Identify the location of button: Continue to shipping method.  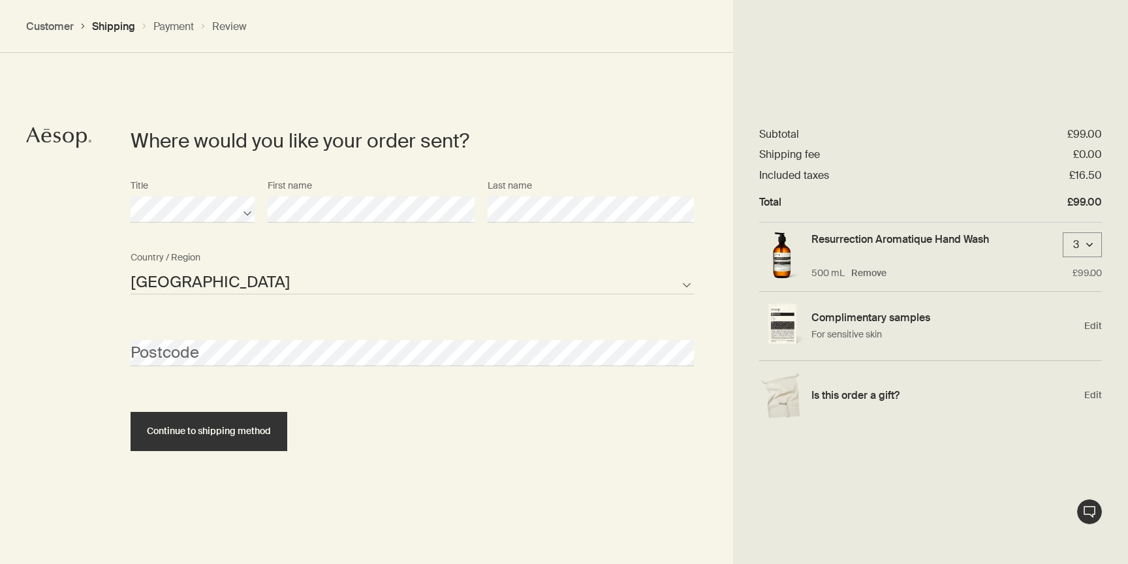
(209, 432).